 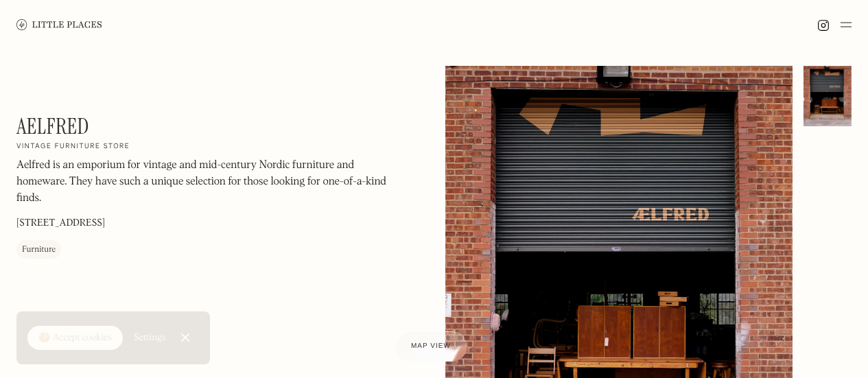 I want to click on div: Furniture, so click(x=38, y=251).